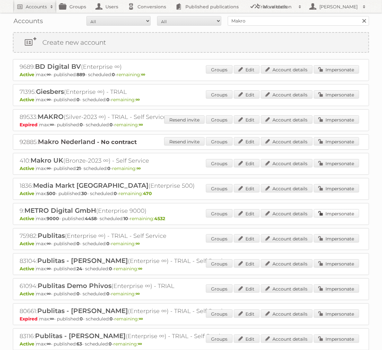 The image size is (382, 350). I want to click on h2: 83104: (Enterprise ∞) - TRIAL - Self Service, so click(132, 261).